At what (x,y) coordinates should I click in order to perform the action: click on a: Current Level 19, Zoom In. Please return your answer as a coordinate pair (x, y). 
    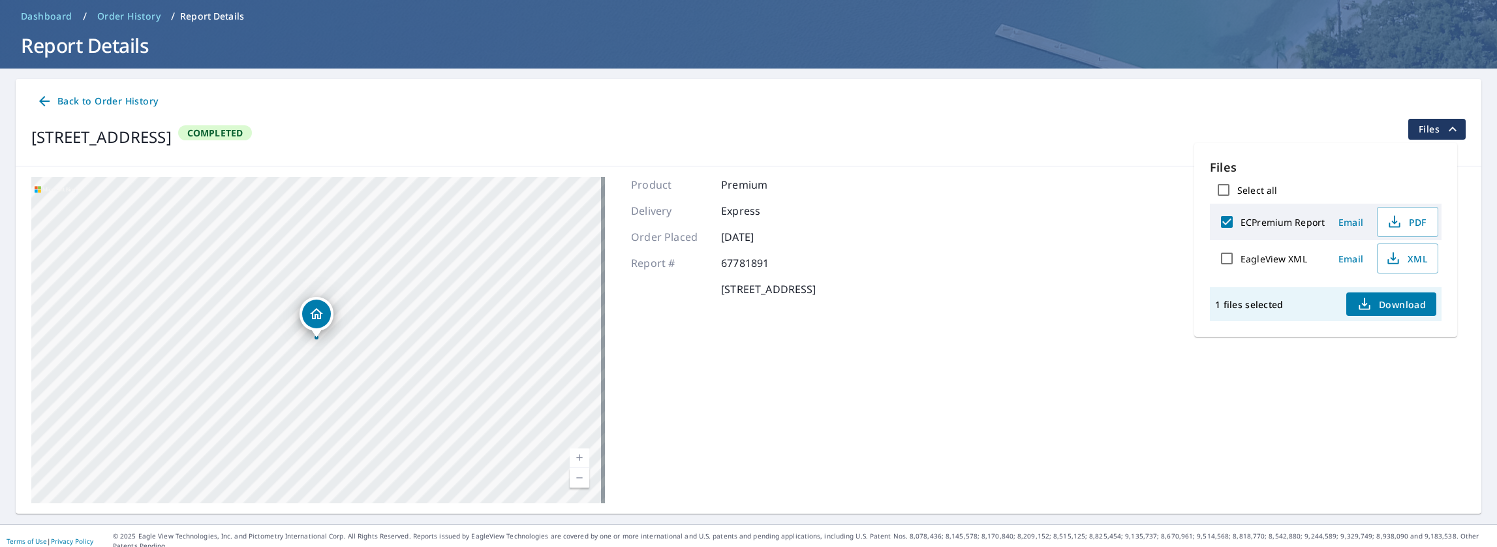
    Looking at the image, I should click on (579, 458).